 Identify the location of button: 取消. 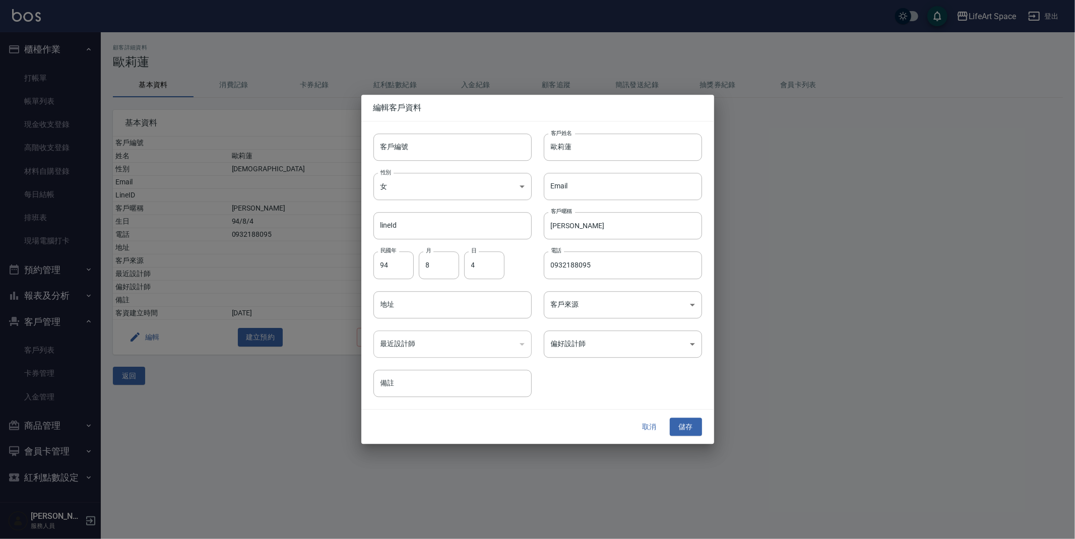
(649, 427).